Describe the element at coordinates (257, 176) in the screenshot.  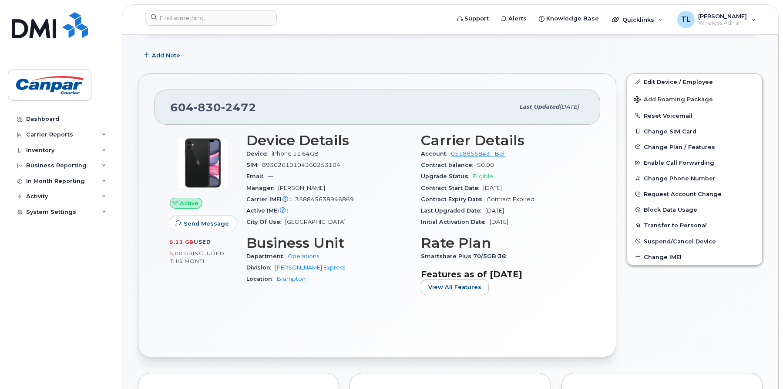
I see `span: Email` at that location.